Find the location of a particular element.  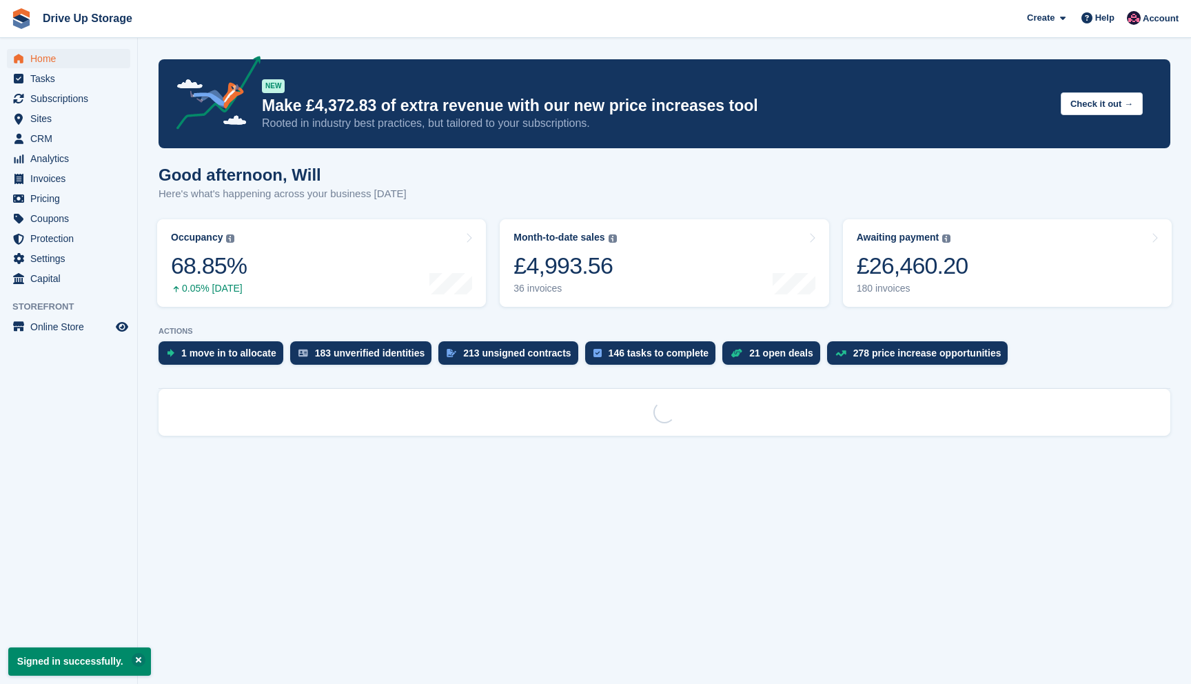

span: Account is located at coordinates (1161, 19).